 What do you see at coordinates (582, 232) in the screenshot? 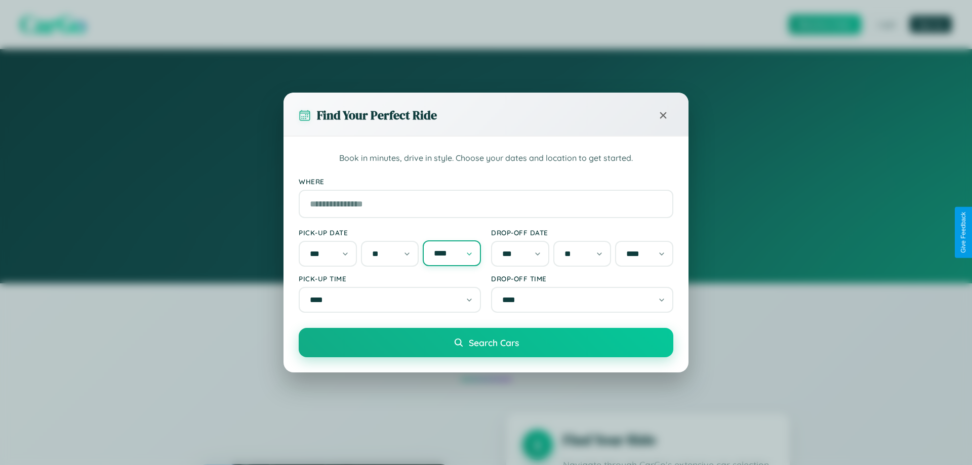
I see `label: Drop-off Date` at bounding box center [582, 232].